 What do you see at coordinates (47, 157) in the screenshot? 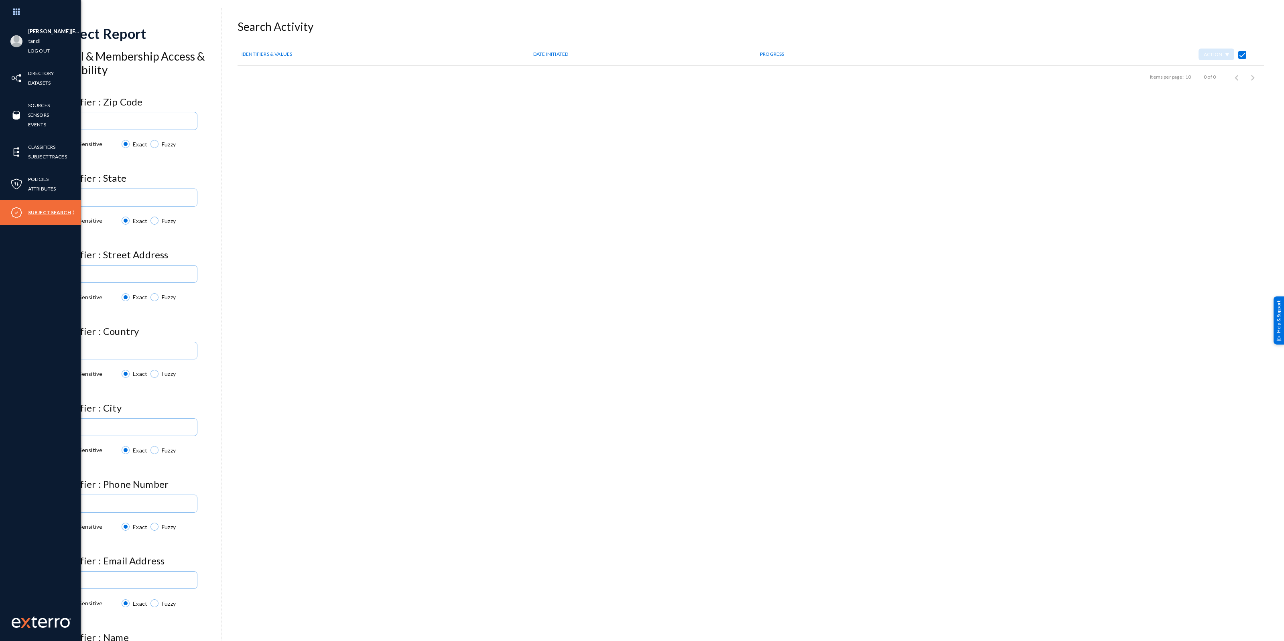
I see `a: Subject Traces` at bounding box center [47, 157].